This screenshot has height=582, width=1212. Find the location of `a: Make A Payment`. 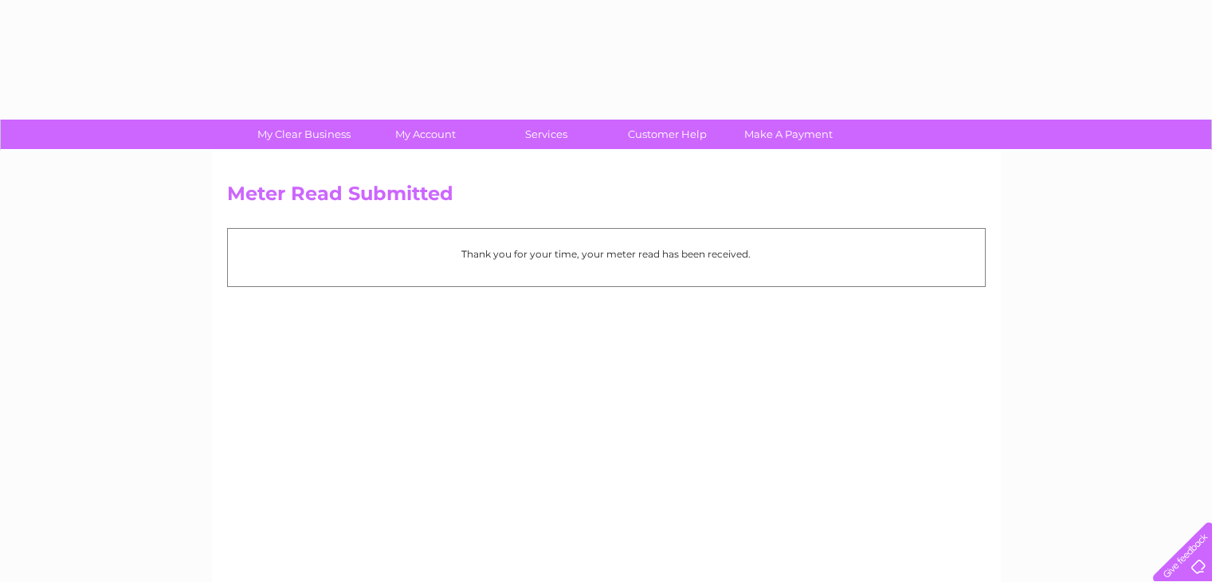

a: Make A Payment is located at coordinates (788, 134).